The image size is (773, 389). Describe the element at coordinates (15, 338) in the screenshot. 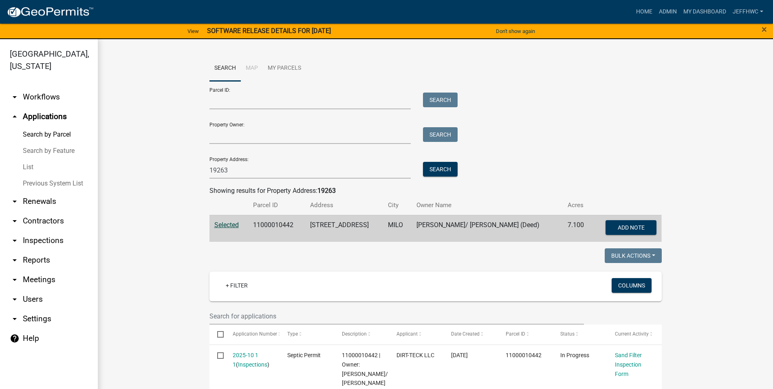

I see `i: help` at that location.